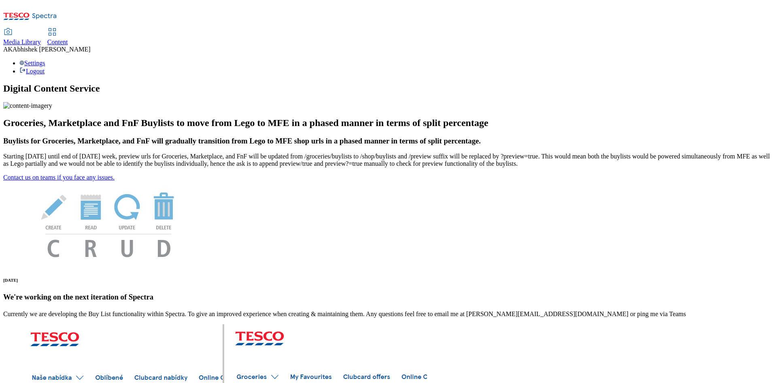 This screenshot has width=777, height=383. Describe the element at coordinates (22, 37) in the screenshot. I see `a: Media Library` at that location.